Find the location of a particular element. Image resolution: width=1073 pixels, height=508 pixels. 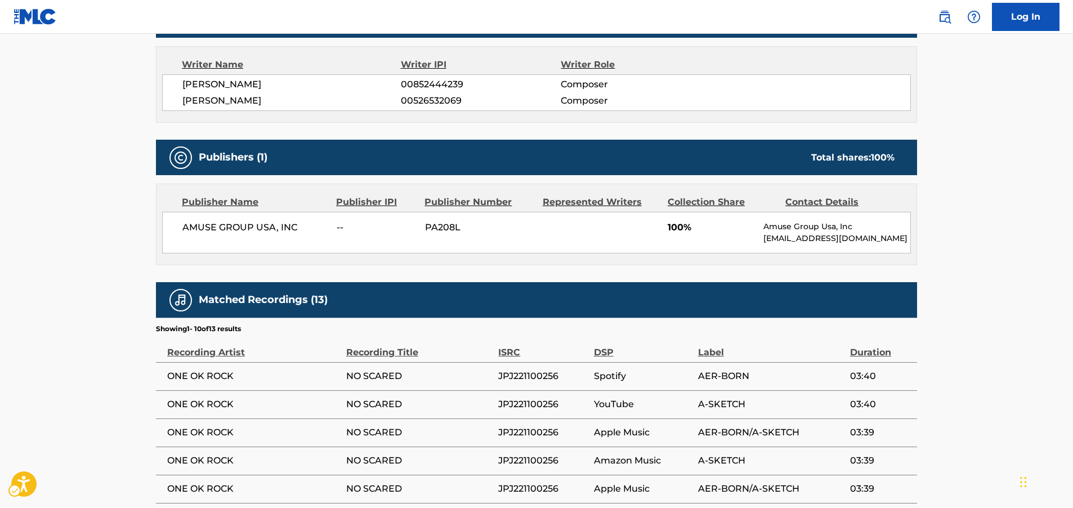

img: Publishers is located at coordinates (181, 158).